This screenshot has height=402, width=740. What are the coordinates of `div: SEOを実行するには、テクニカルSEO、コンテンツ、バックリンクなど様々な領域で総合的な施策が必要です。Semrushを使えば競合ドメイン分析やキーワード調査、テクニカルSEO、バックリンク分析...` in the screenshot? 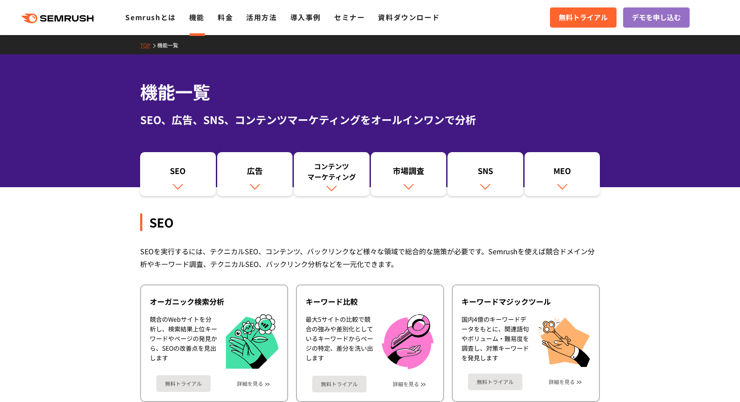 It's located at (370, 258).